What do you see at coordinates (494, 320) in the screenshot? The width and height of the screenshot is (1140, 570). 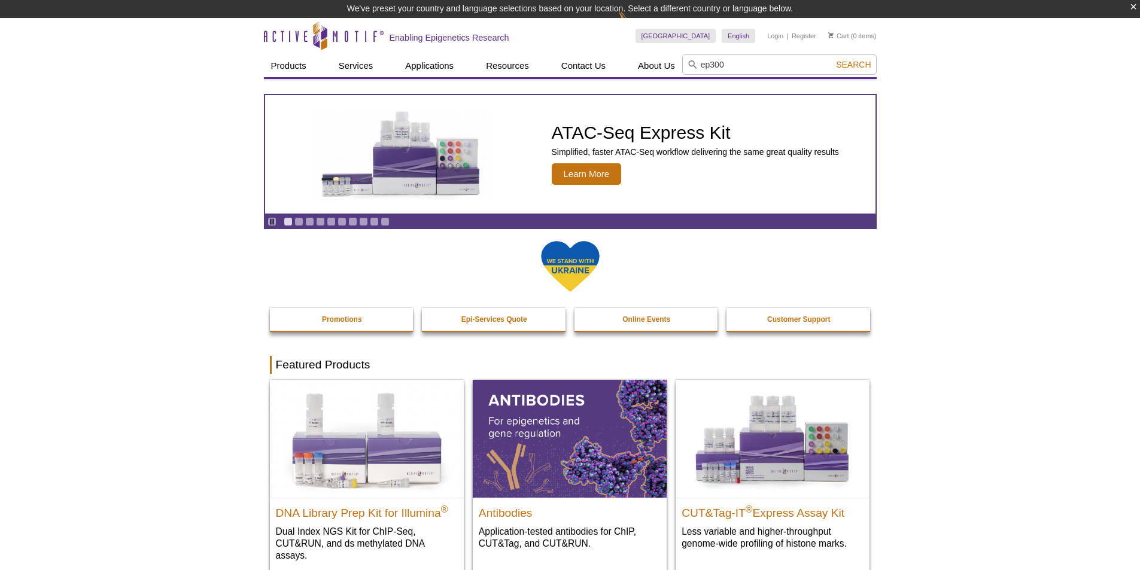 I see `strong: Epi-Services Quote` at bounding box center [494, 320].